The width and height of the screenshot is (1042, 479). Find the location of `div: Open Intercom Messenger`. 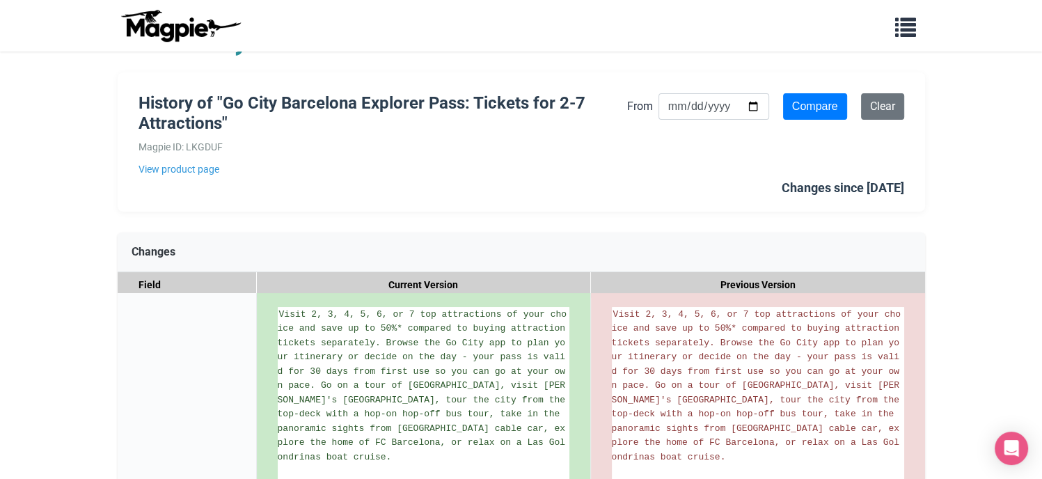

div: Open Intercom Messenger is located at coordinates (1011, 448).